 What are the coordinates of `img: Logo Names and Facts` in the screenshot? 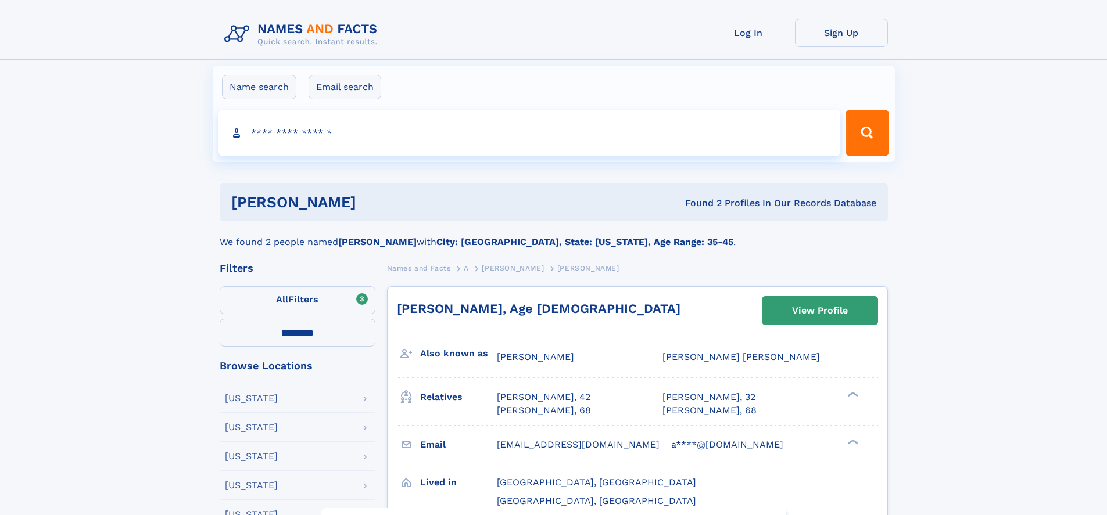 It's located at (303, 34).